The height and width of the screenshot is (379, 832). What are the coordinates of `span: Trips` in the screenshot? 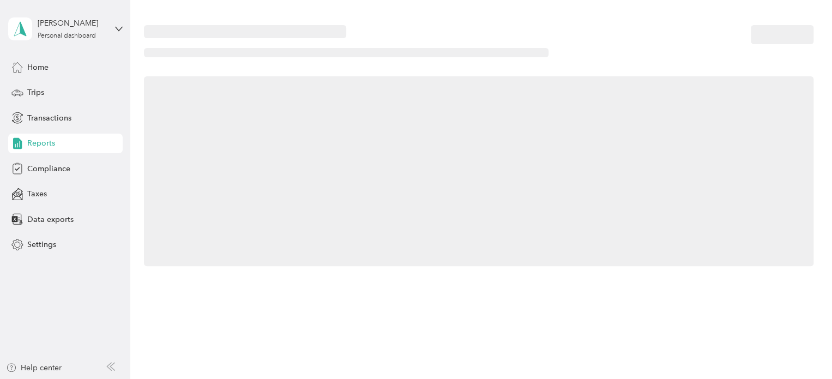 It's located at (35, 92).